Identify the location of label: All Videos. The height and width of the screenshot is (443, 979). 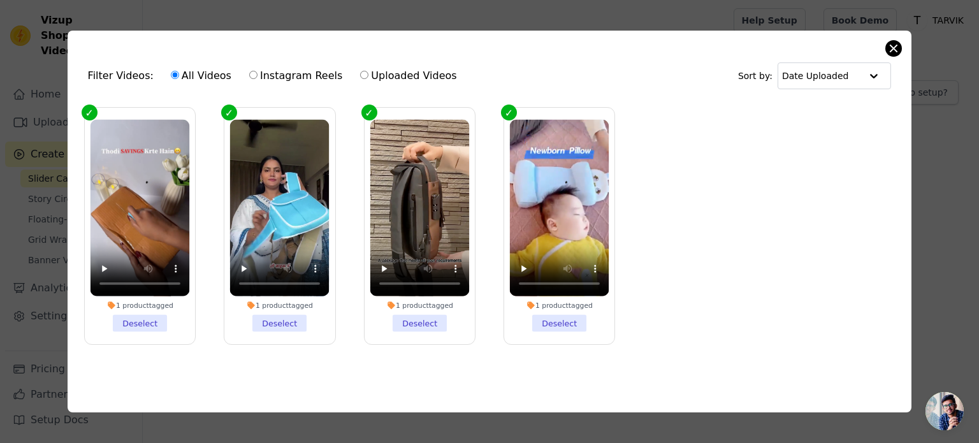
(201, 76).